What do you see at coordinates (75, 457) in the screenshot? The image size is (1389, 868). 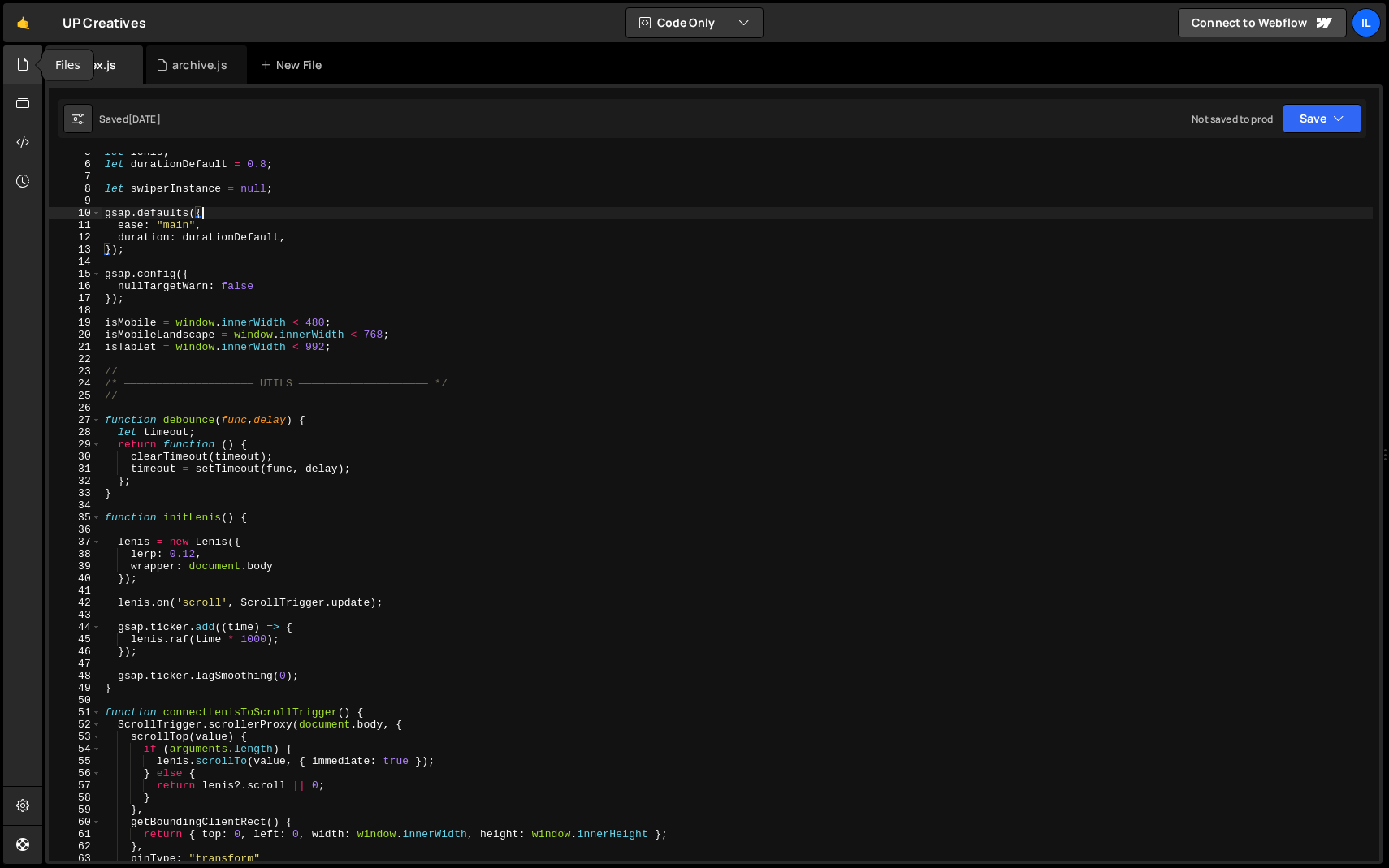 I see `div: 30` at bounding box center [75, 457].